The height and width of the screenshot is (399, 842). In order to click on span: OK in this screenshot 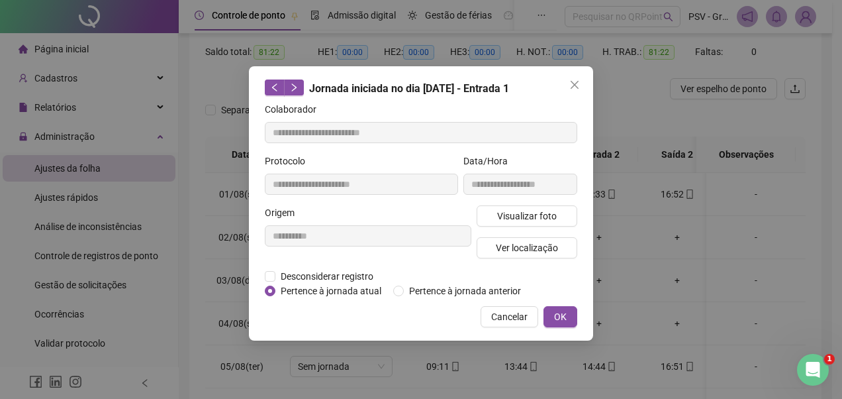, I will do `click(560, 317)`.